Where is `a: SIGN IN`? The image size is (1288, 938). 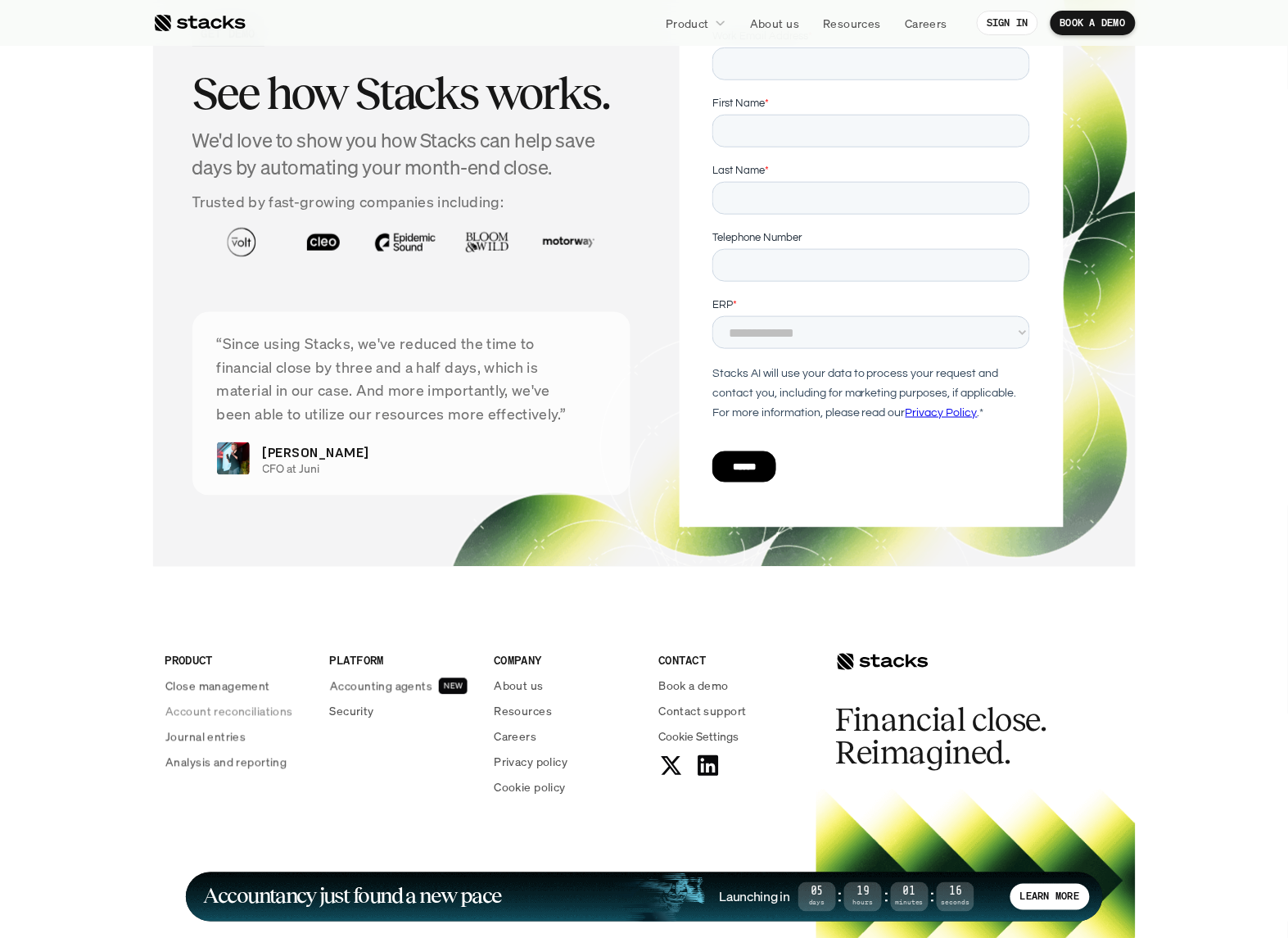 a: SIGN IN is located at coordinates (1007, 23).